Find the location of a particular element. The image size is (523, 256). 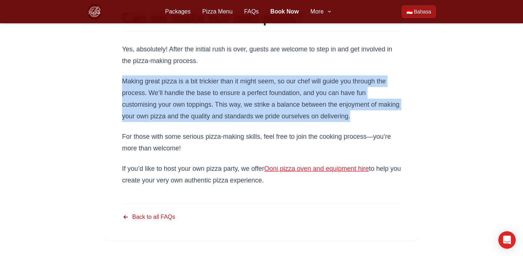

a: Beralih ke Bahasa Indonesia is located at coordinates (419, 12).